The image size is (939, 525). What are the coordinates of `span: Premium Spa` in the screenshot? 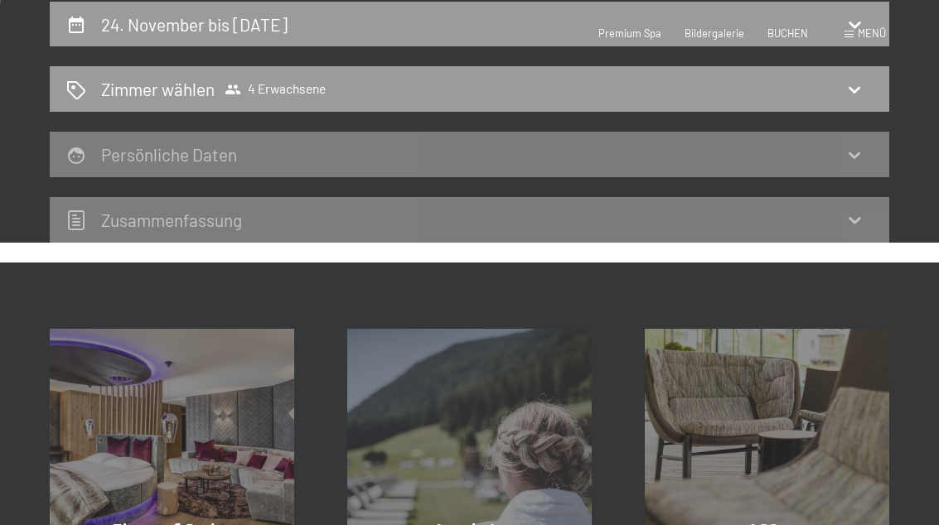 It's located at (630, 33).